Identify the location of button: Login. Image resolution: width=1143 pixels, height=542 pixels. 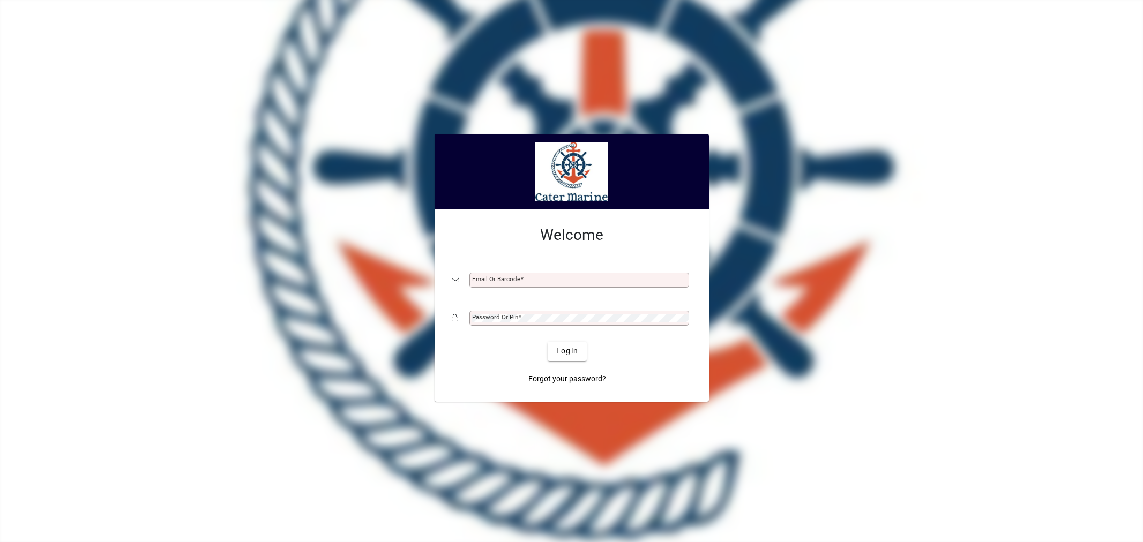
(567, 351).